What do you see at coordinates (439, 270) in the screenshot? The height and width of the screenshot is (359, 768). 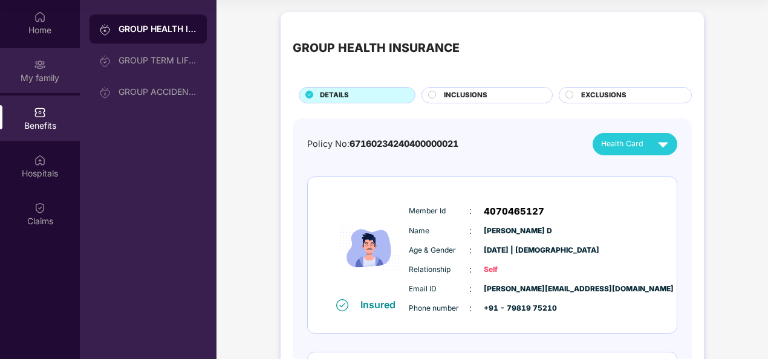 I see `span: Relationship` at bounding box center [439, 270].